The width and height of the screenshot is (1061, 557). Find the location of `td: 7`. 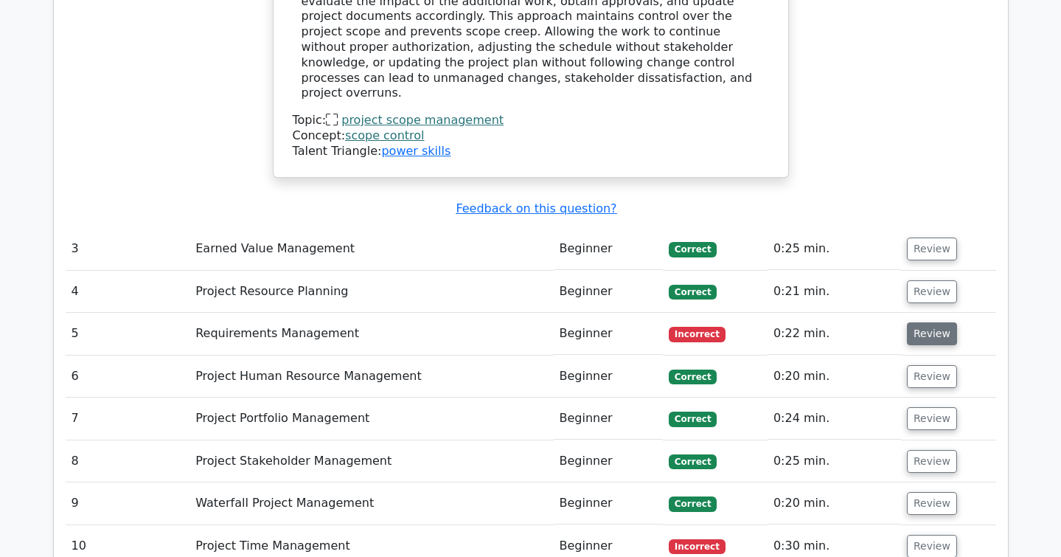

td: 7 is located at coordinates (128, 418).